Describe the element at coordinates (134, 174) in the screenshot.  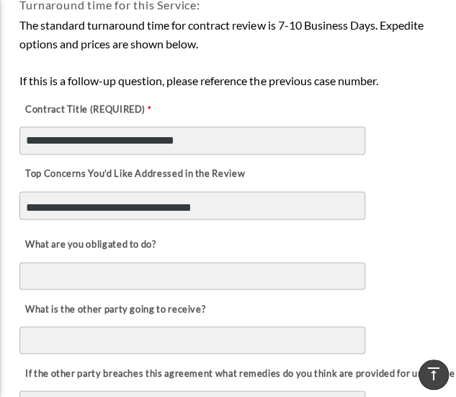
I see `label: Top Concerns You’d Like Addressed in the Review` at that location.